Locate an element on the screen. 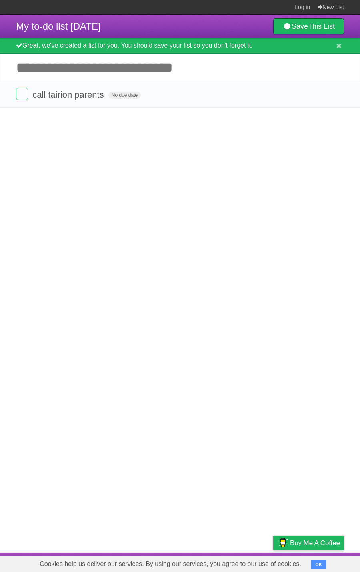 The image size is (360, 572). a: Suggest a feature is located at coordinates (318, 562).